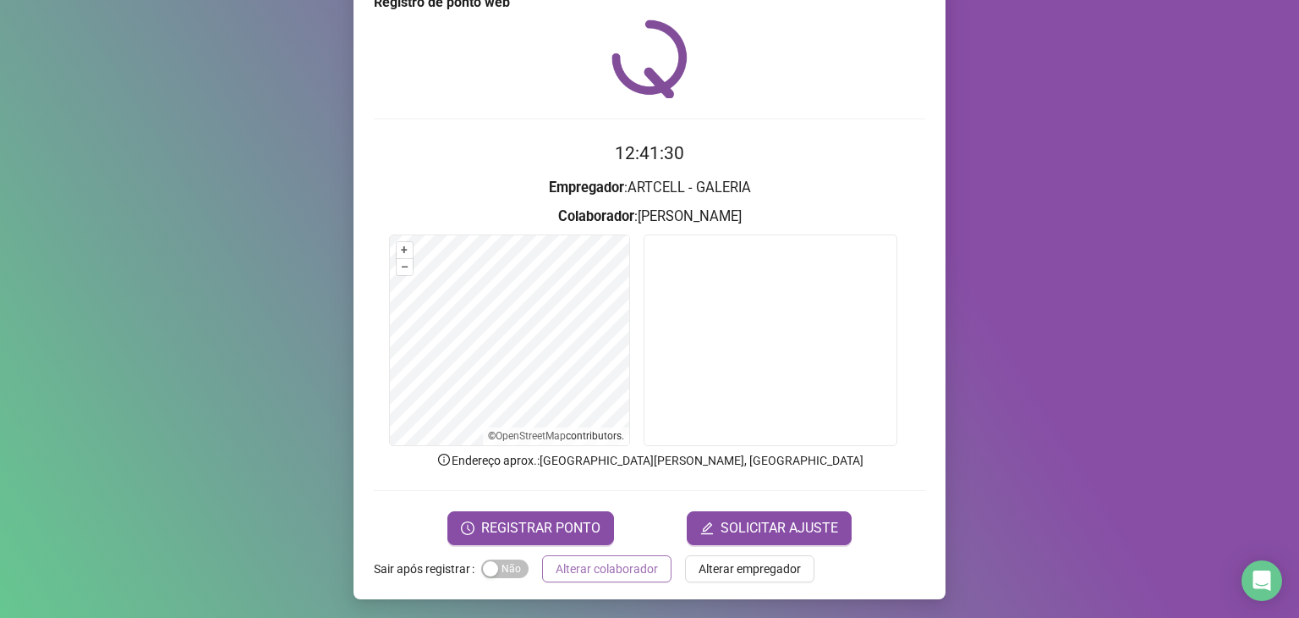 This screenshot has height=618, width=1299. Describe the element at coordinates (749, 568) in the screenshot. I see `button: Alterar empregador` at that location.